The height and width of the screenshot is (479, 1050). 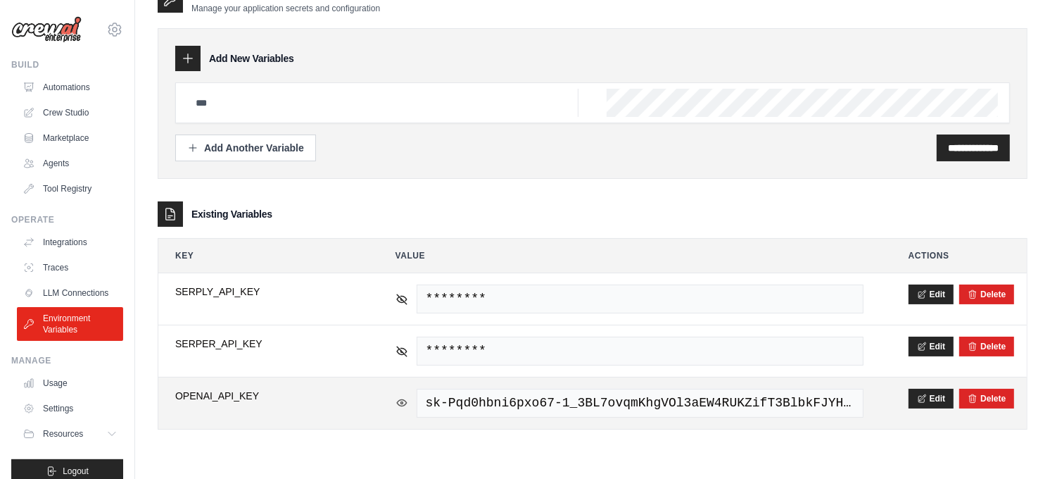 What do you see at coordinates (263, 396) in the screenshot?
I see `span: OPENAI_API_KEY` at bounding box center [263, 396].